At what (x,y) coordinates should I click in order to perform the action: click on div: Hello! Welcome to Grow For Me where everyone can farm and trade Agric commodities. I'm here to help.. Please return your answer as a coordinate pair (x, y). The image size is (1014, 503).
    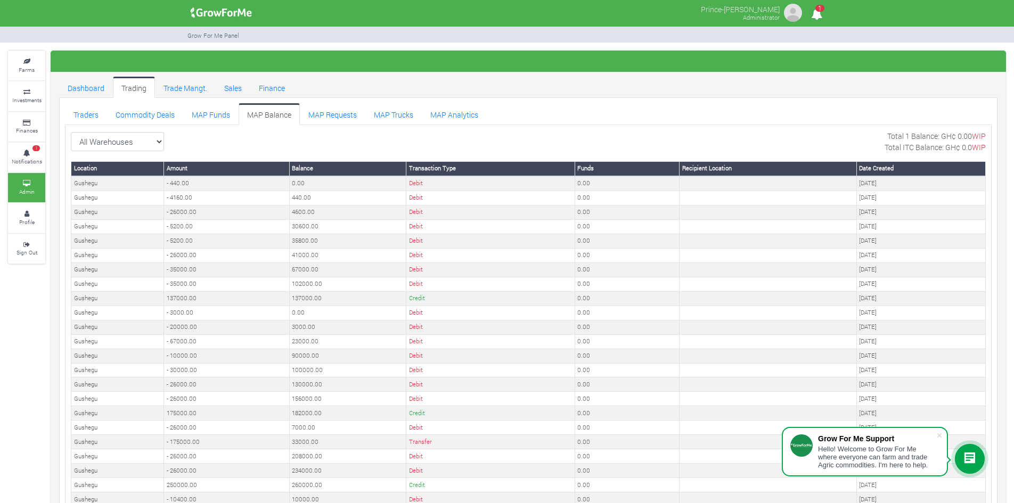
    Looking at the image, I should click on (877, 457).